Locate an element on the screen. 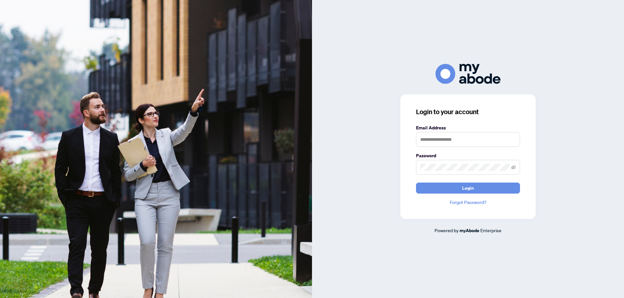 The image size is (624, 298). span: eye-invisible is located at coordinates (513, 168).